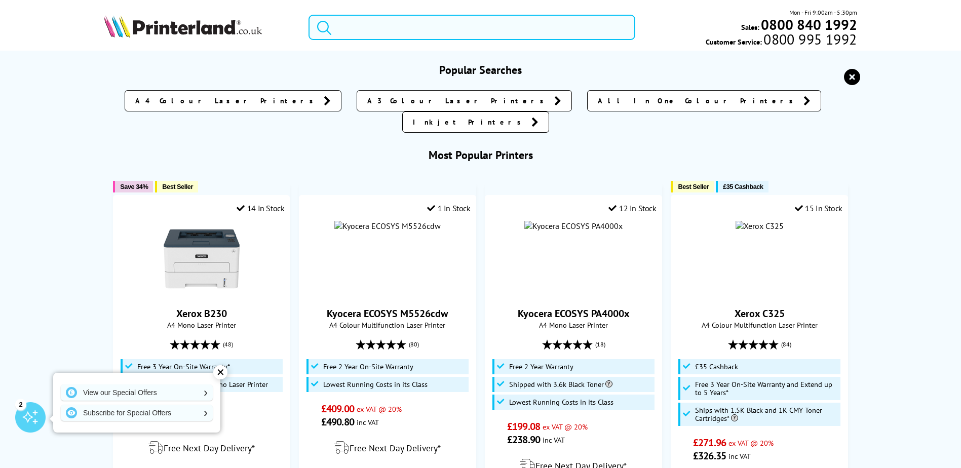 Image resolution: width=961 pixels, height=468 pixels. Describe the element at coordinates (134, 186) in the screenshot. I see `span: Save 34%` at that location.